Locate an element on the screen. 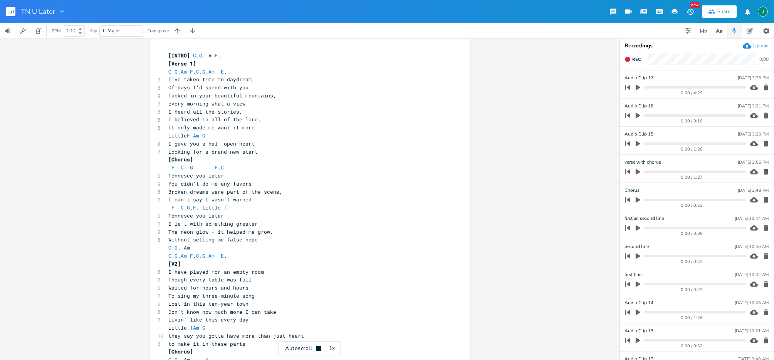  span: Of days I’d spend with you is located at coordinates (208, 87).